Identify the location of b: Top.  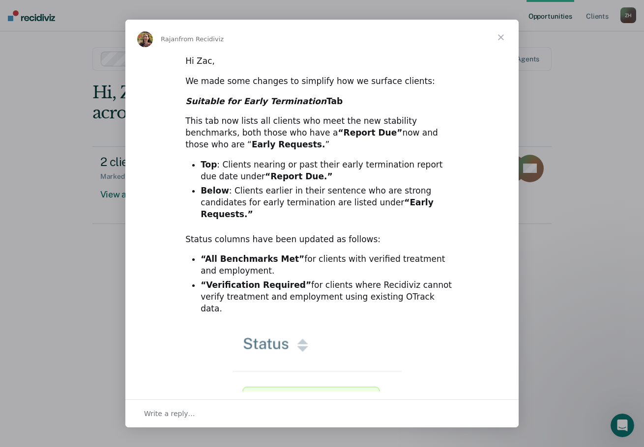
(208, 165).